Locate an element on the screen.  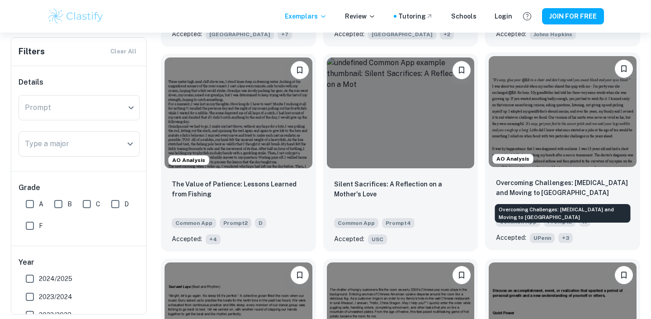
p: Exemplars is located at coordinates (305, 16).